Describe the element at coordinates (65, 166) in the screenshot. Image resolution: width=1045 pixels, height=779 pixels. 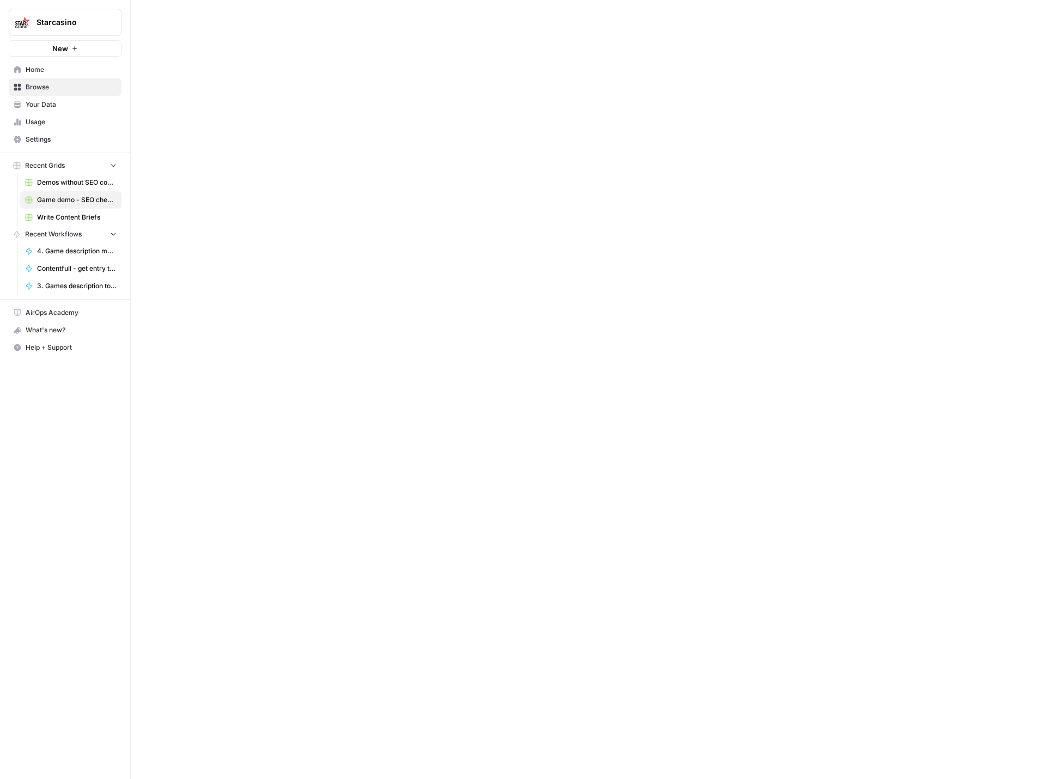
I see `button: Recent Grids` at that location.